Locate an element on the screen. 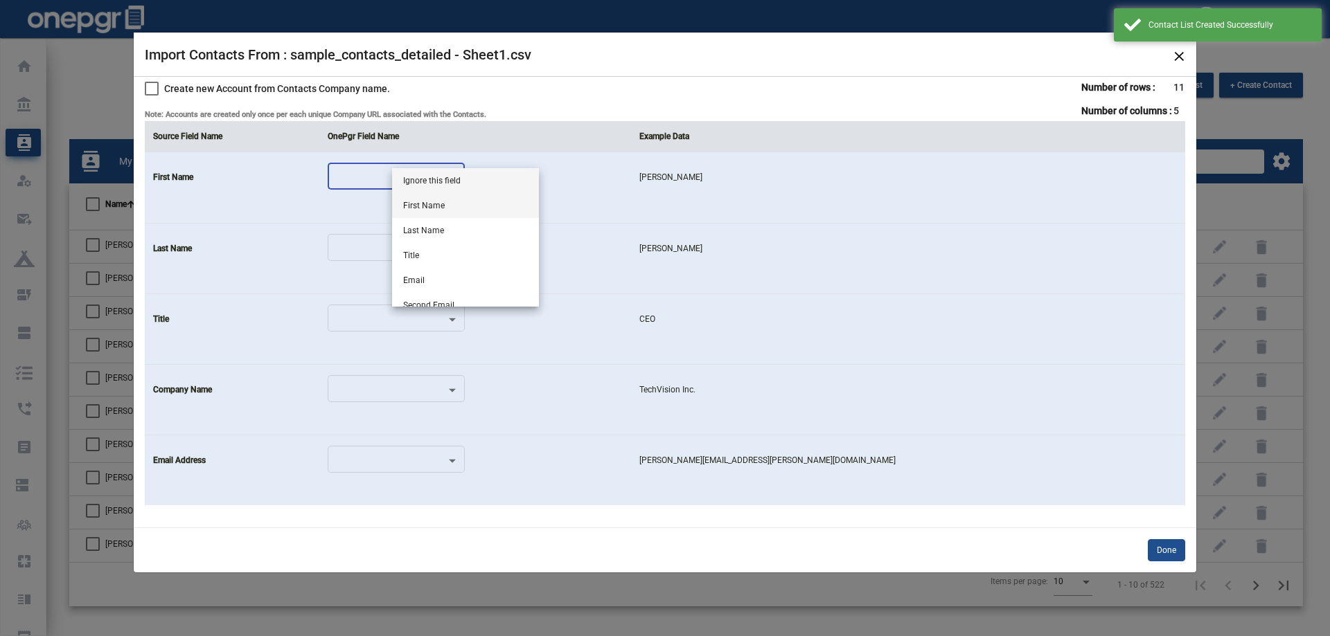 Image resolution: width=1330 pixels, height=636 pixels. span: Email is located at coordinates (465, 280).